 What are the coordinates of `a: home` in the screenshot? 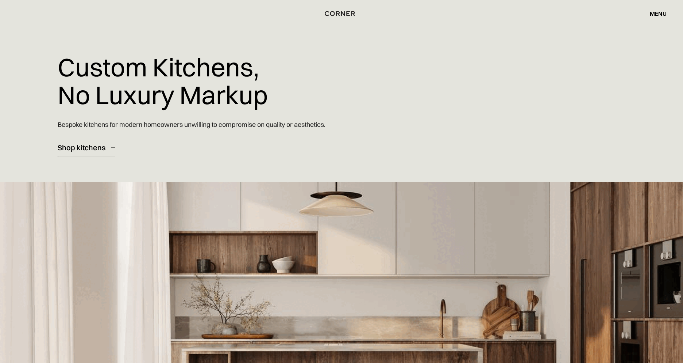 It's located at (342, 14).